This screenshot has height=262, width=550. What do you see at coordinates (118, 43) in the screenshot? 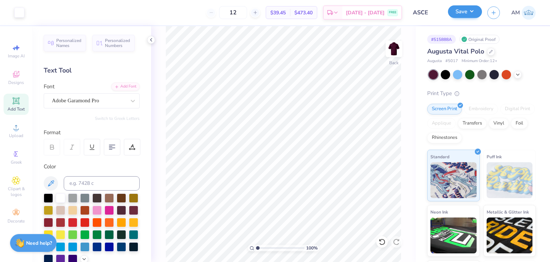
I see `span: Personalized Numbers` at bounding box center [118, 43].